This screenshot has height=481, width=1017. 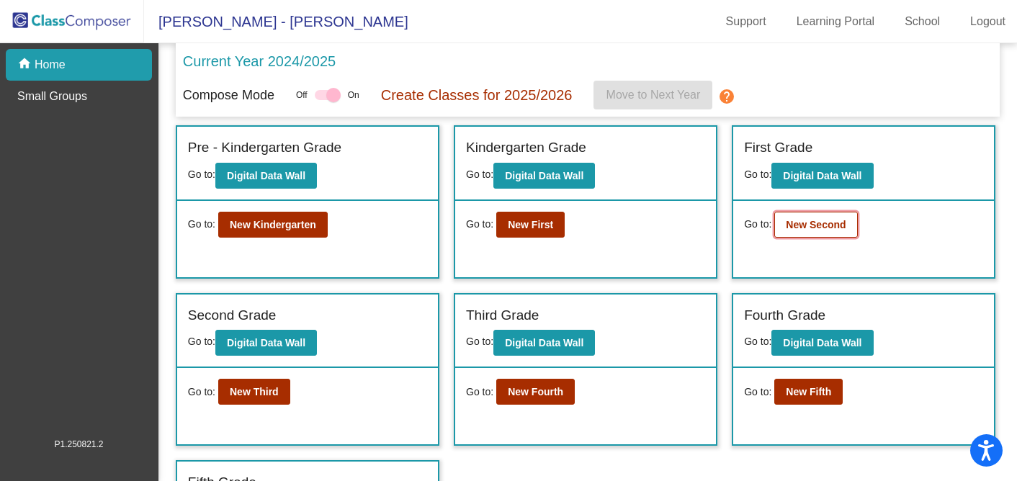 What do you see at coordinates (273, 225) in the screenshot?
I see `button: New Kindergarten` at bounding box center [273, 225].